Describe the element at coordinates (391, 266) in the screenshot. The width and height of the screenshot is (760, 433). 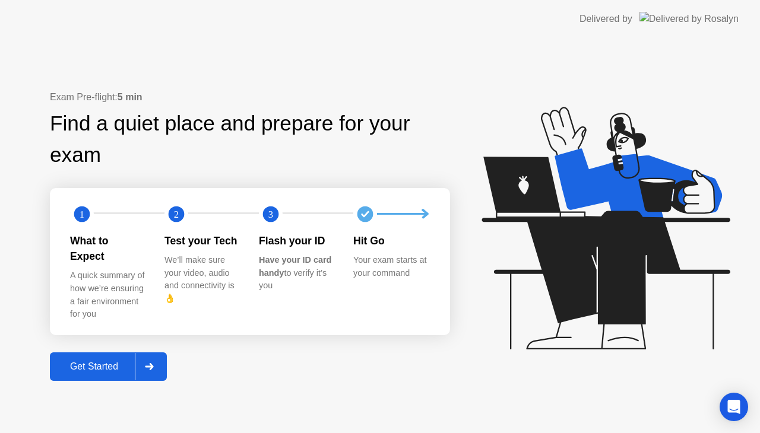
I see `div: Your exam starts at your command` at that location.